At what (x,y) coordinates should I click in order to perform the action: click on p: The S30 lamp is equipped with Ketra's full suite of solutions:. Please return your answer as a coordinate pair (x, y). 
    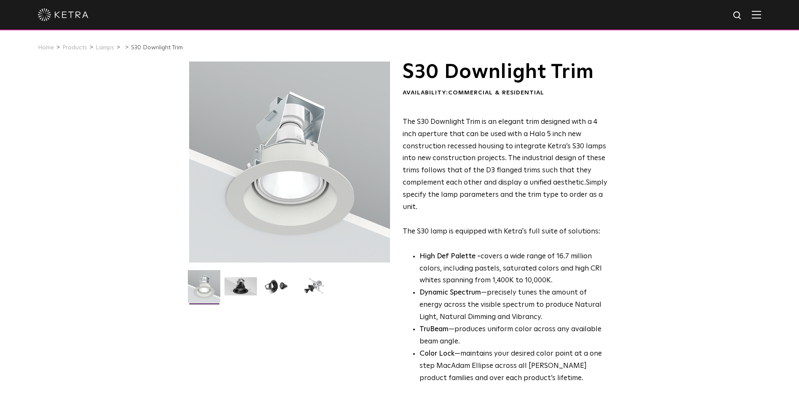
    Looking at the image, I should click on (505, 177).